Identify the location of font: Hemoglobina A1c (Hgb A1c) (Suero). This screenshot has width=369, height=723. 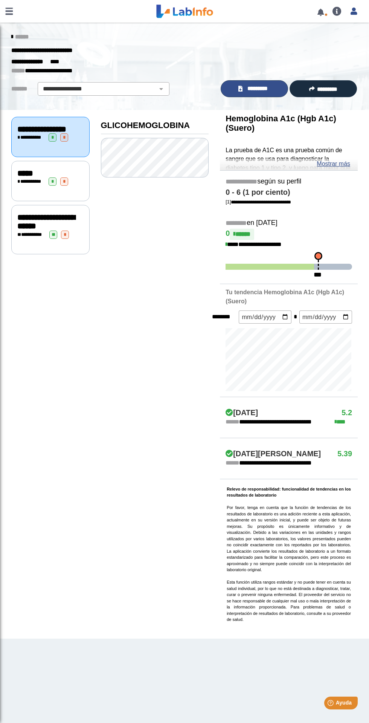
(281, 123).